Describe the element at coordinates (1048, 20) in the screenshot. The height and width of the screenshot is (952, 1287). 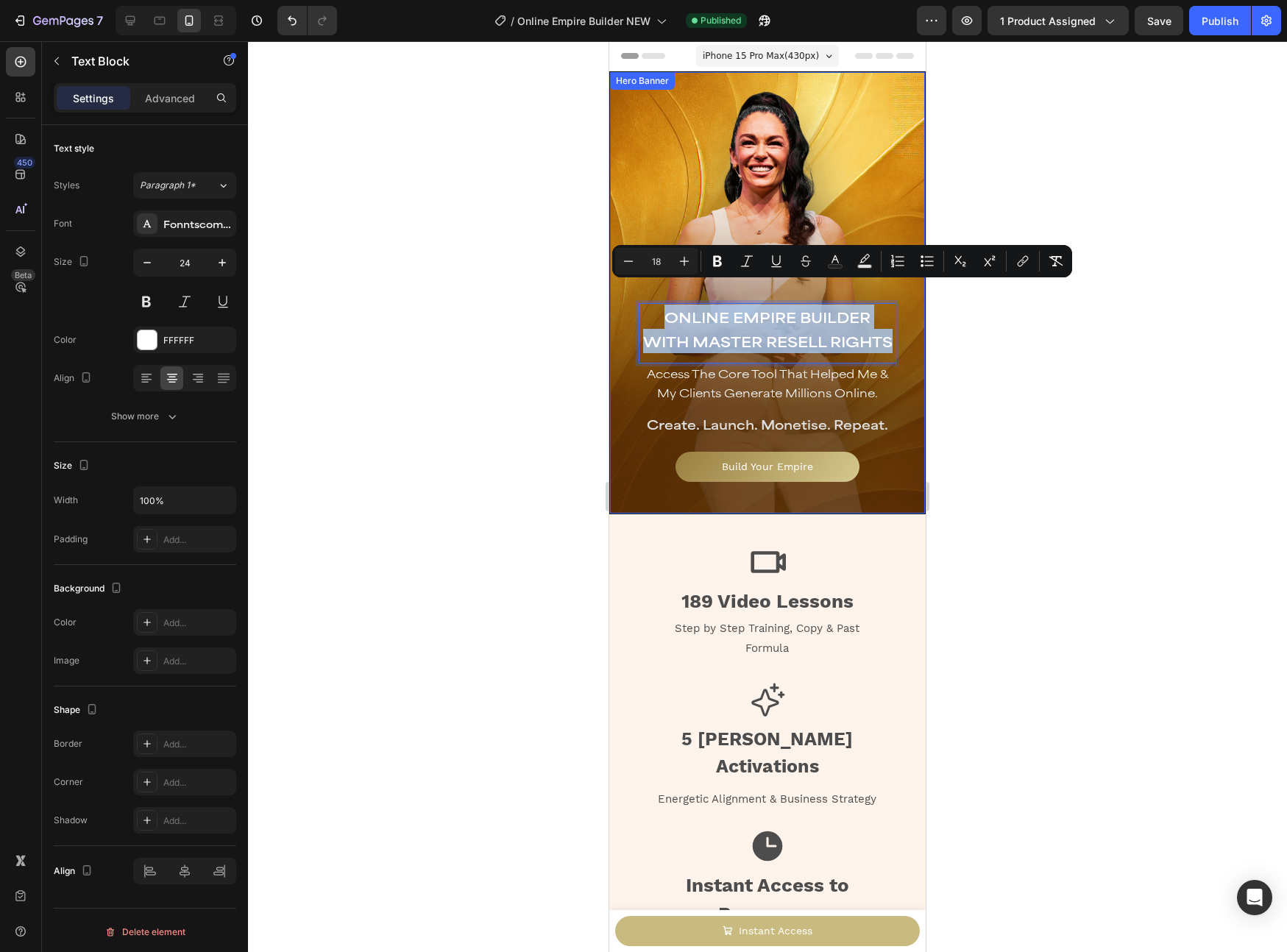
I see `span: 1 product assigned` at that location.